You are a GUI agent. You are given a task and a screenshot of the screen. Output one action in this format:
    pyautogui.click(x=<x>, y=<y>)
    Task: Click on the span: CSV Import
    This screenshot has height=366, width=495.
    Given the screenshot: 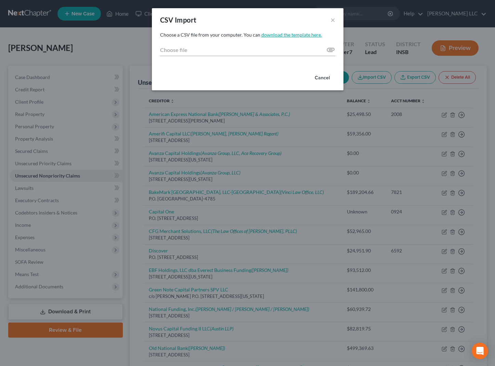 What is the action you would take?
    pyautogui.click(x=178, y=20)
    